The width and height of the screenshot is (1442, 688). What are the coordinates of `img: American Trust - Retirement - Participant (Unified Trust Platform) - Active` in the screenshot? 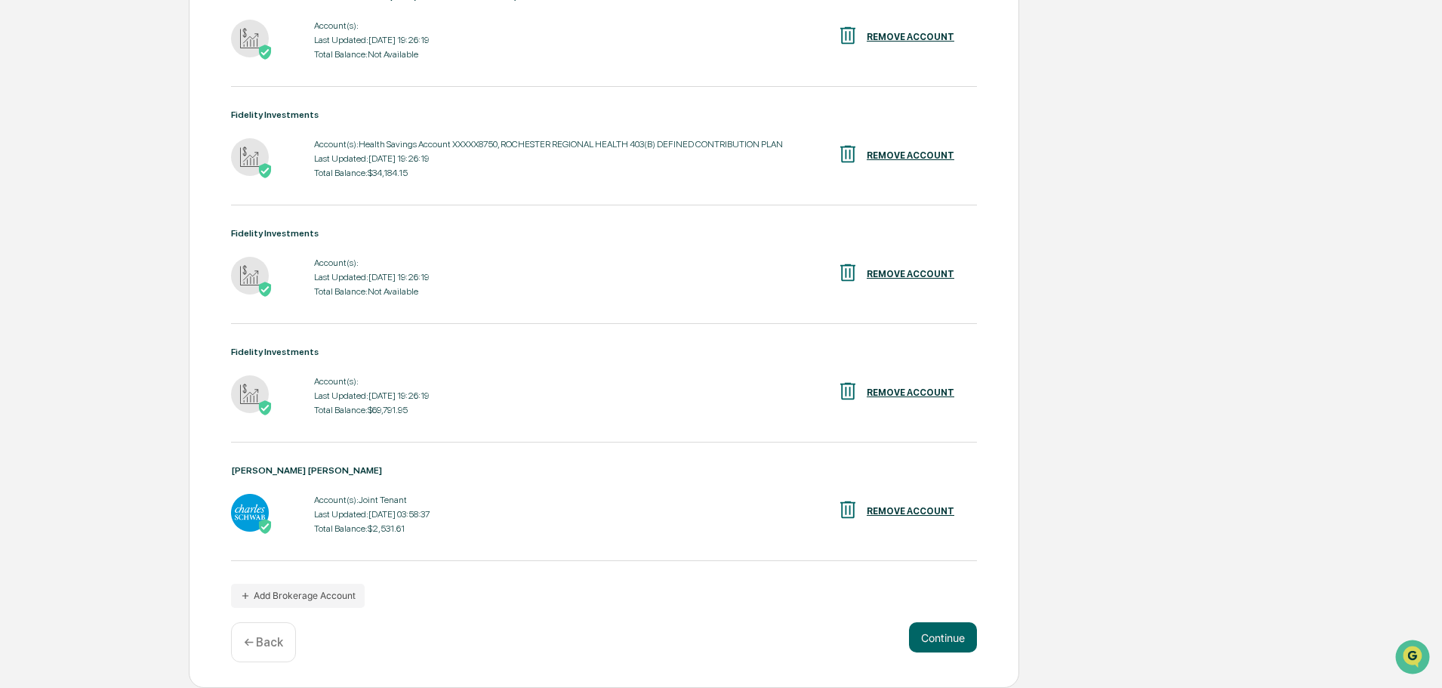 It's located at (250, 38).